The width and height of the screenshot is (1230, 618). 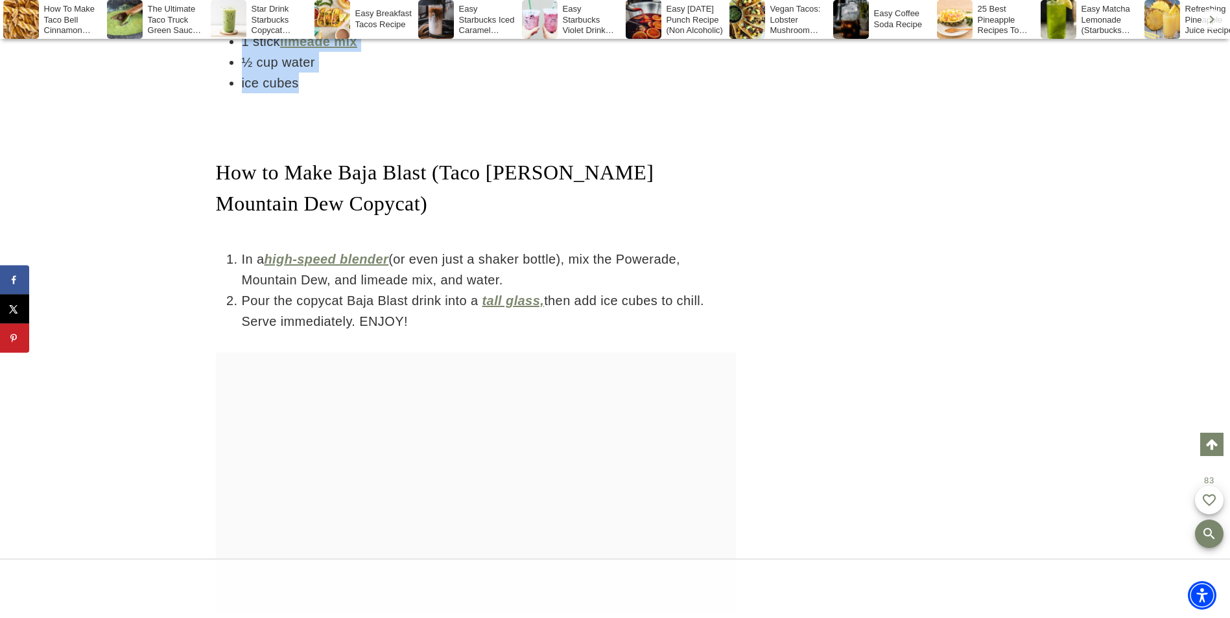 I want to click on li: In a (or even just a shaker bottle), mix the Powerade, Mountain Dew, and limeade mix, and water., so click(x=489, y=270).